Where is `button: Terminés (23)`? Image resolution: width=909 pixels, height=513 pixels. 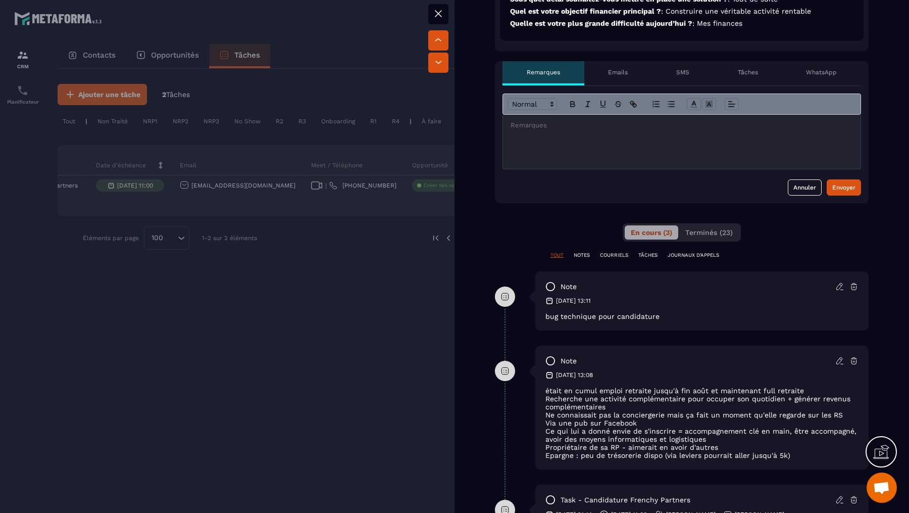 button: Terminés (23) is located at coordinates (709, 232).